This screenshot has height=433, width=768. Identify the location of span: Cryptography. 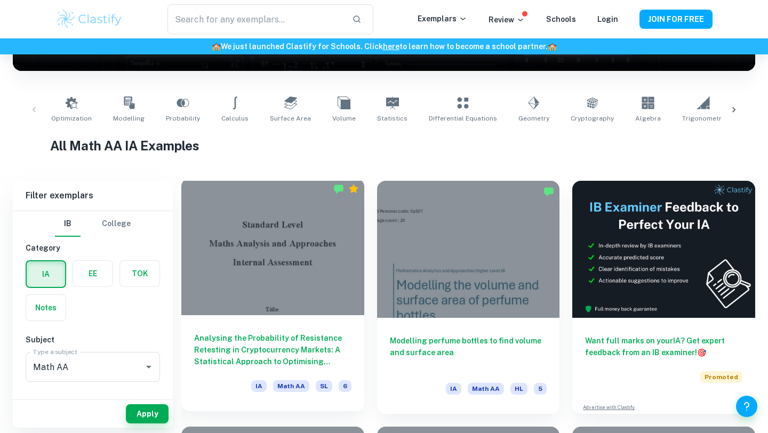
(592, 118).